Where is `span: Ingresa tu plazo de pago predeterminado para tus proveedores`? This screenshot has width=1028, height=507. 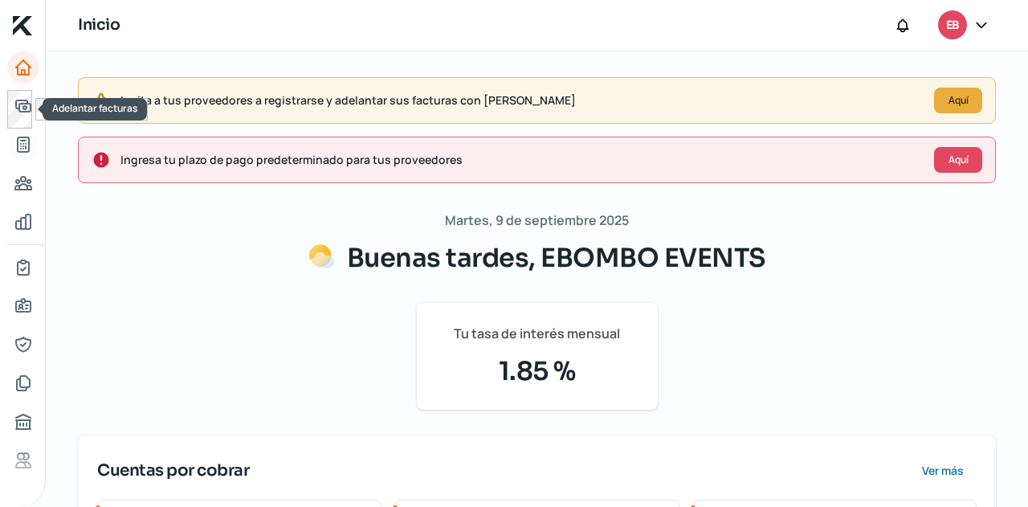 span: Ingresa tu plazo de pago predeterminado para tus proveedores is located at coordinates (520, 159).